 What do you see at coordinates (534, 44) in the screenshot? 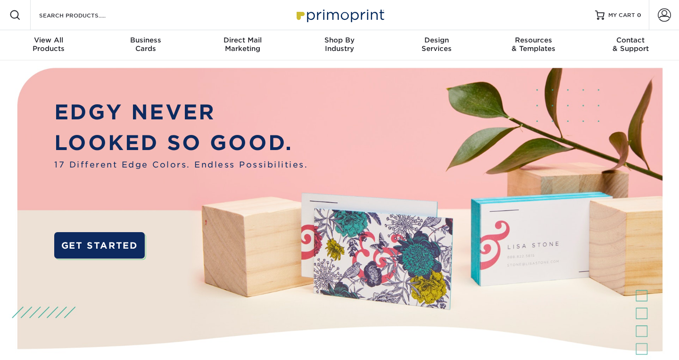
I see `div: & Templates` at bounding box center [534, 44].